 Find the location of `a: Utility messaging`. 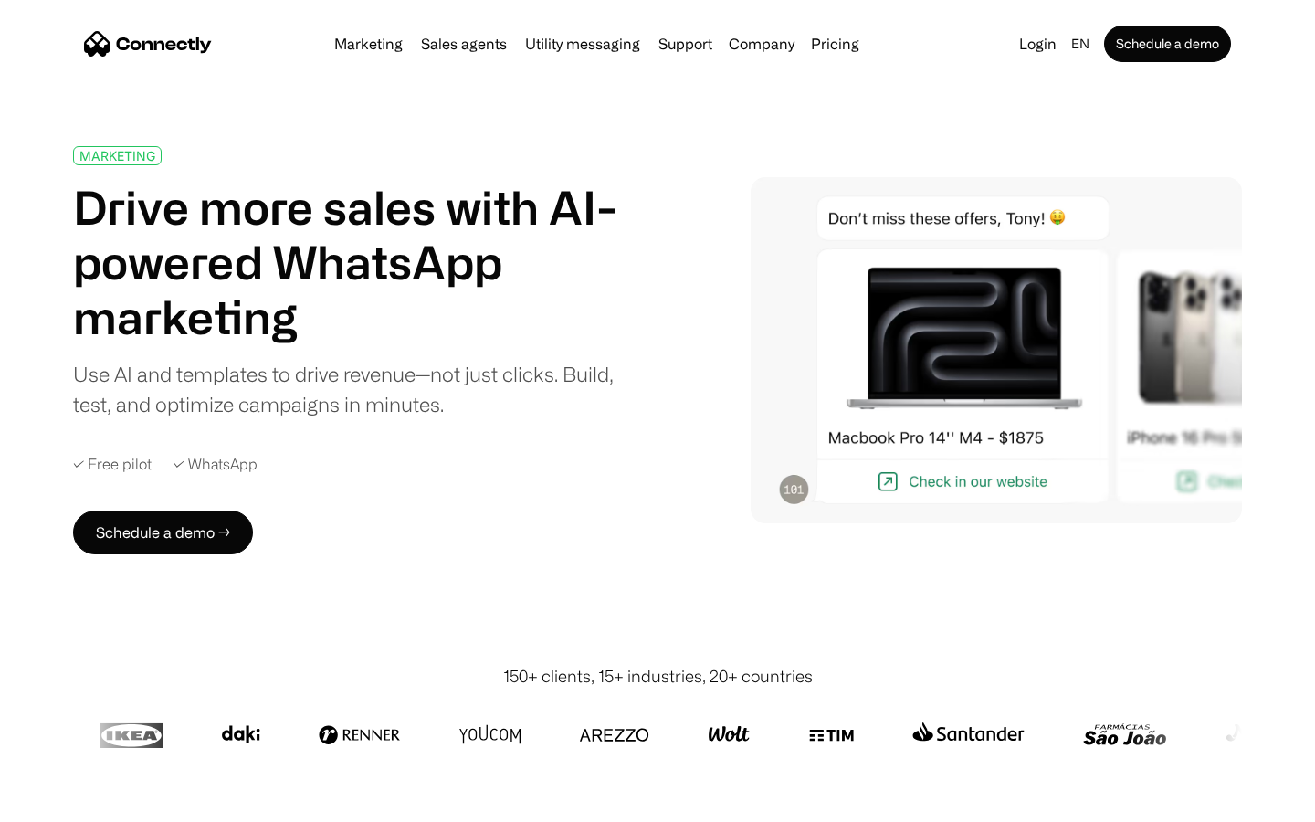

a: Utility messaging is located at coordinates (583, 44).